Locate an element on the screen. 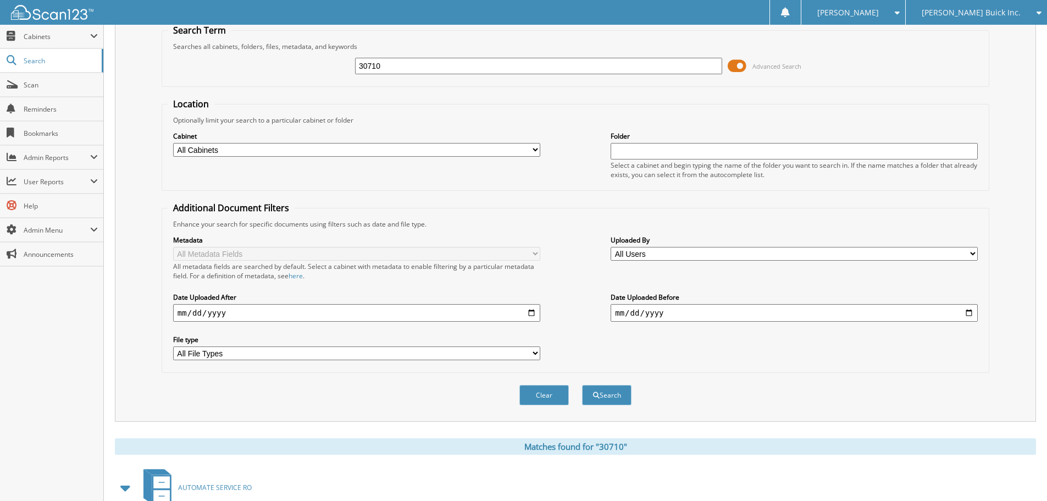 The width and height of the screenshot is (1047, 501). legend: Search Term is located at coordinates (199, 30).